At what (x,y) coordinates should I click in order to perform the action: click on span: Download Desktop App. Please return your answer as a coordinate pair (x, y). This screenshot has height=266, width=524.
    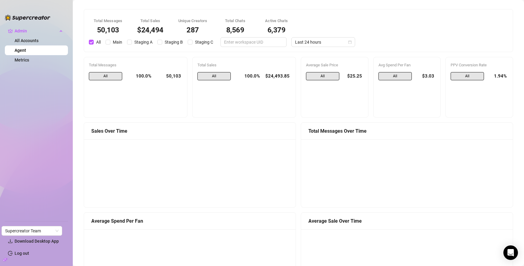
    Looking at the image, I should click on (37, 241).